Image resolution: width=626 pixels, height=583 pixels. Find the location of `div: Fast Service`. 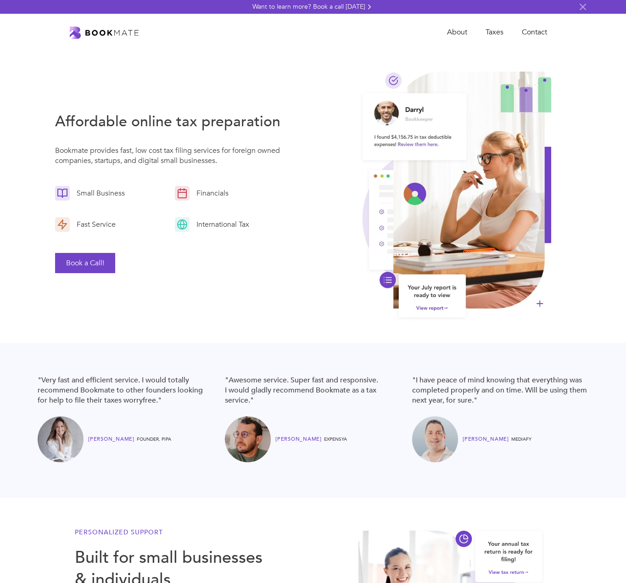

div: Fast Service is located at coordinates (94, 225).